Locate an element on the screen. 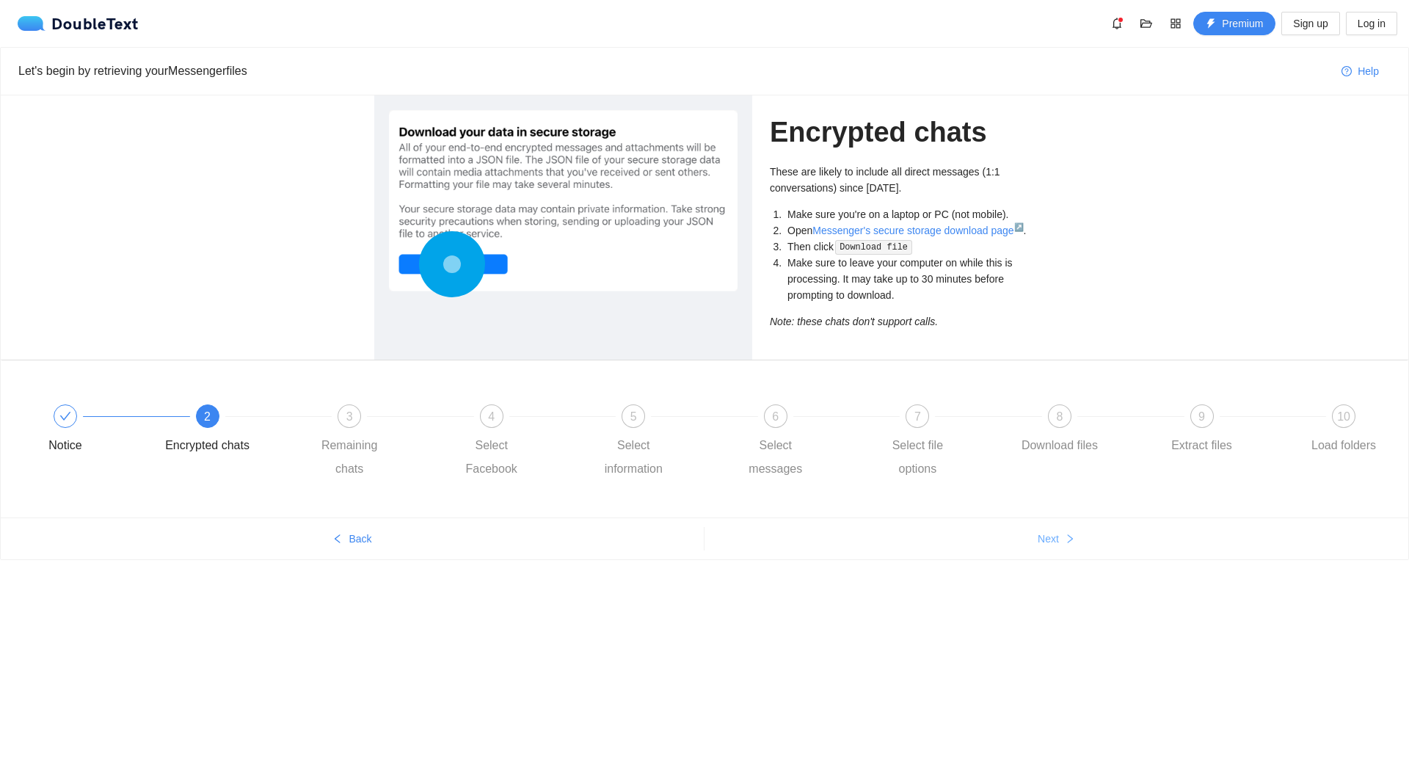 This screenshot has width=1409, height=770. li: Make sure you're on a laptop or PC (not mobile). is located at coordinates (909, 214).